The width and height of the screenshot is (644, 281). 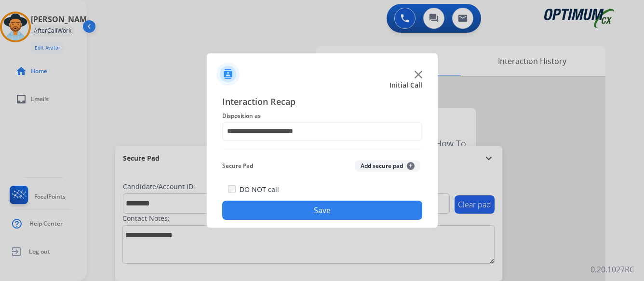 I want to click on button: Save, so click(x=322, y=211).